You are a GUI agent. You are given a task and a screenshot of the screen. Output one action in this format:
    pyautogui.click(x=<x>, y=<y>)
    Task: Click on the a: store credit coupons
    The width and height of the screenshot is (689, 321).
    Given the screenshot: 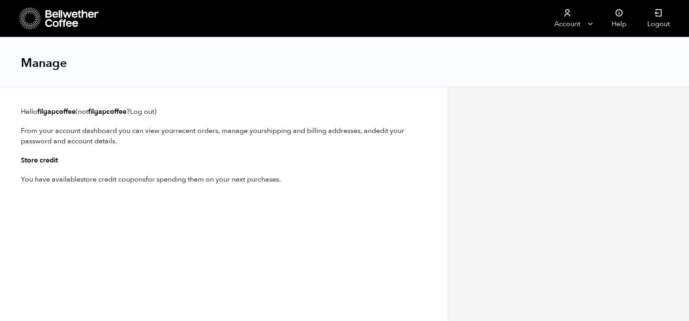 What is the action you would take?
    pyautogui.click(x=113, y=180)
    